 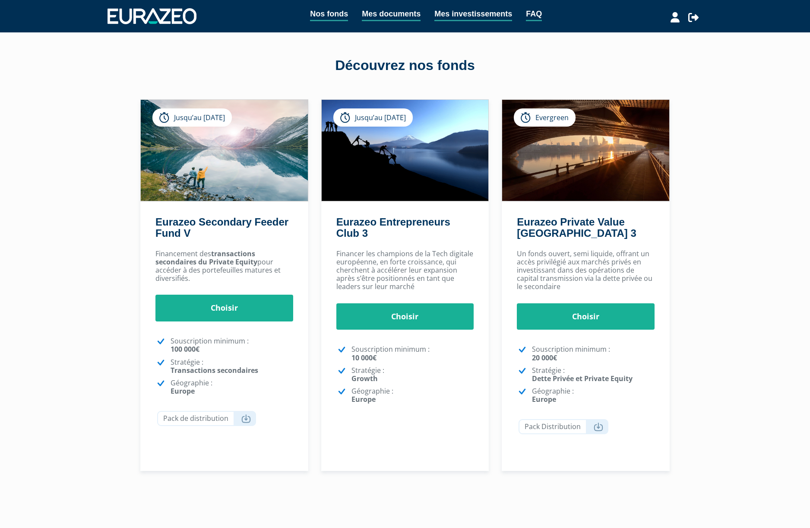 I want to click on a: Eurazeo Secondary Feeder Fund V, so click(x=222, y=227).